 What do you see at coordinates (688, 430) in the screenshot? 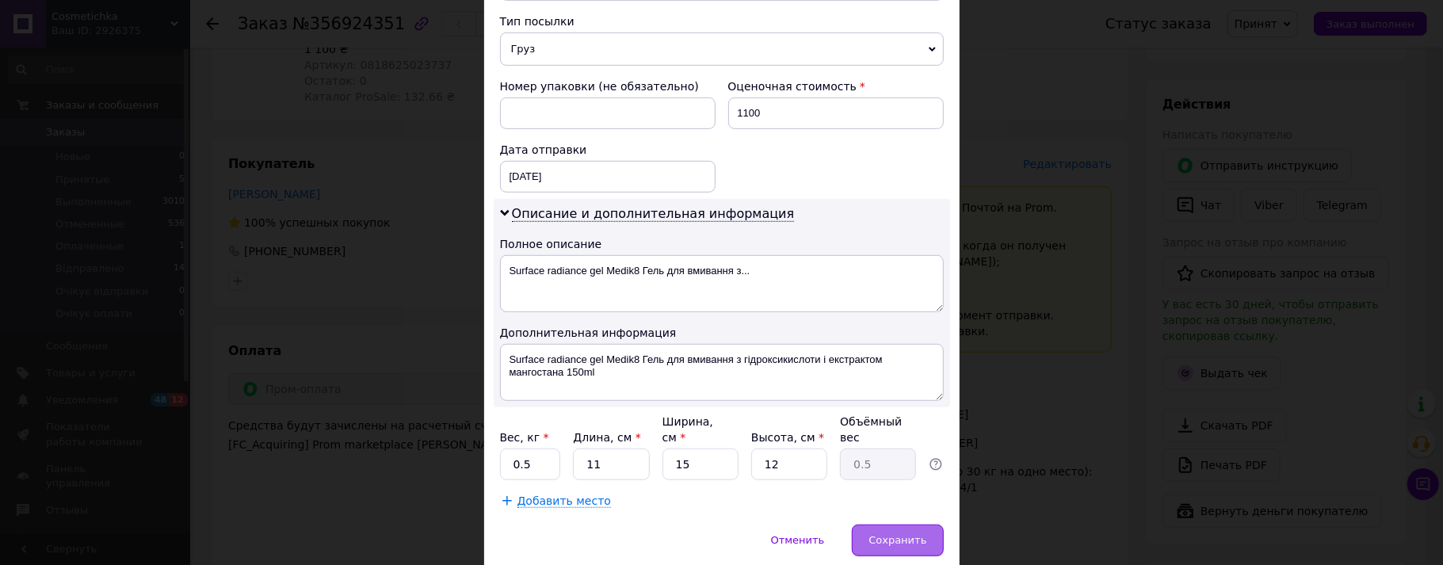
I see `label: Ширина, см` at bounding box center [688, 430].